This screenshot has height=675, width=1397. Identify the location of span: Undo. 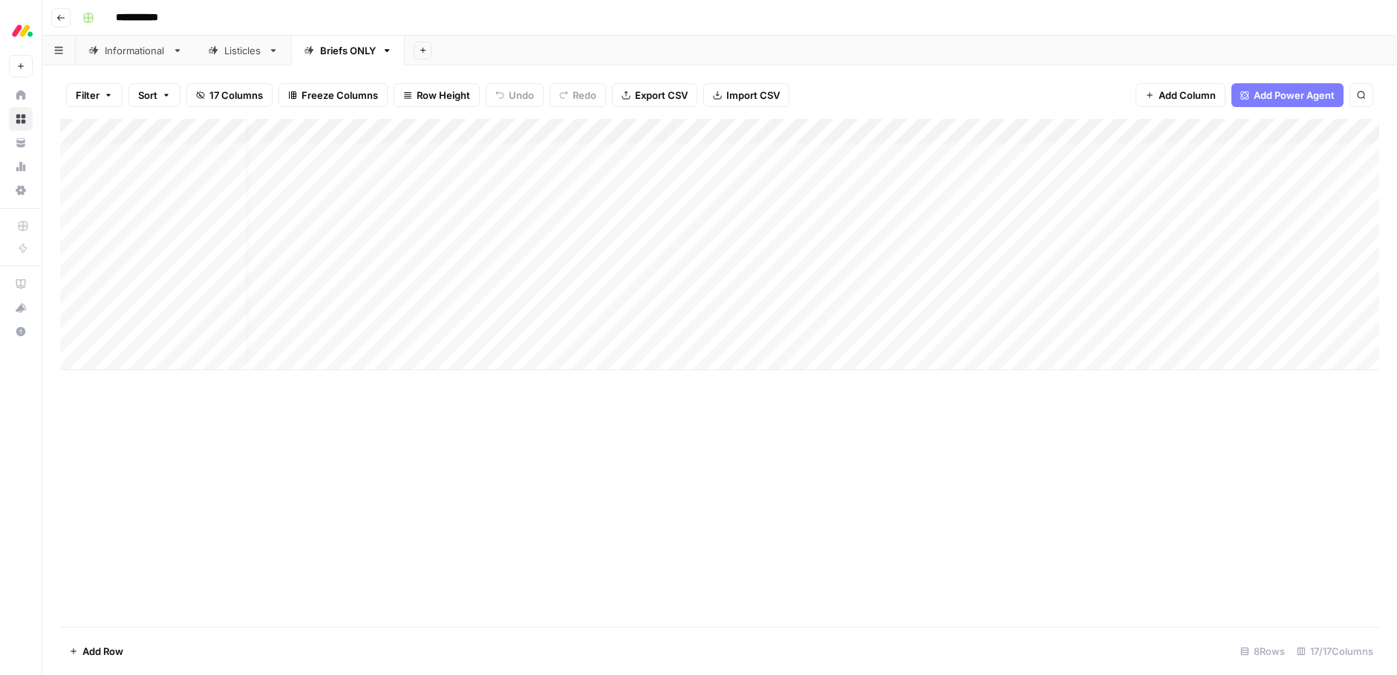
(522, 95).